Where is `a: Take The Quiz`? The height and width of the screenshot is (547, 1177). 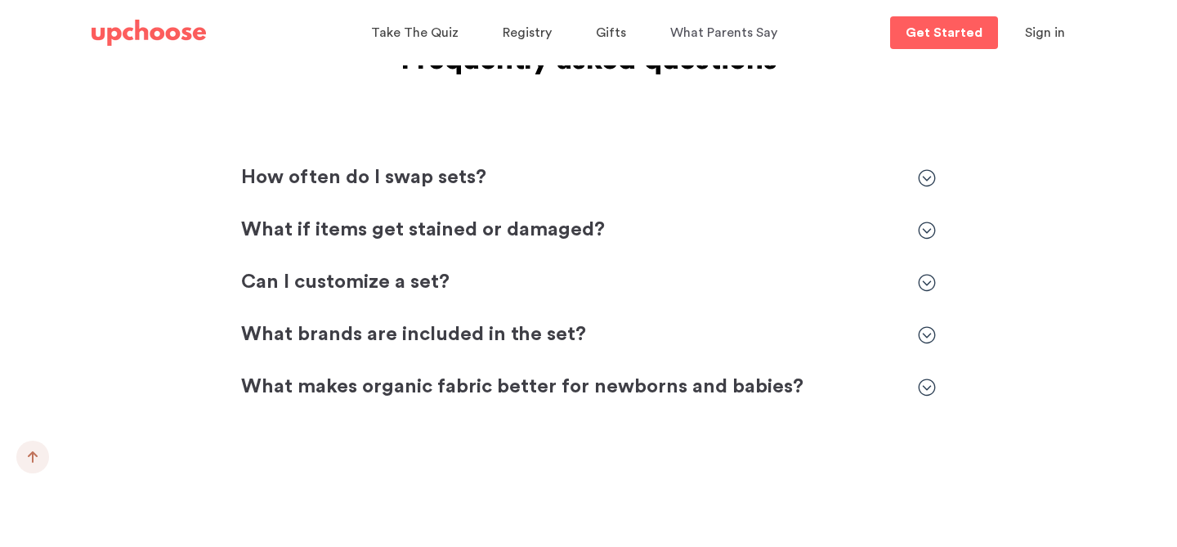
a: Take The Quiz is located at coordinates (417, 33).